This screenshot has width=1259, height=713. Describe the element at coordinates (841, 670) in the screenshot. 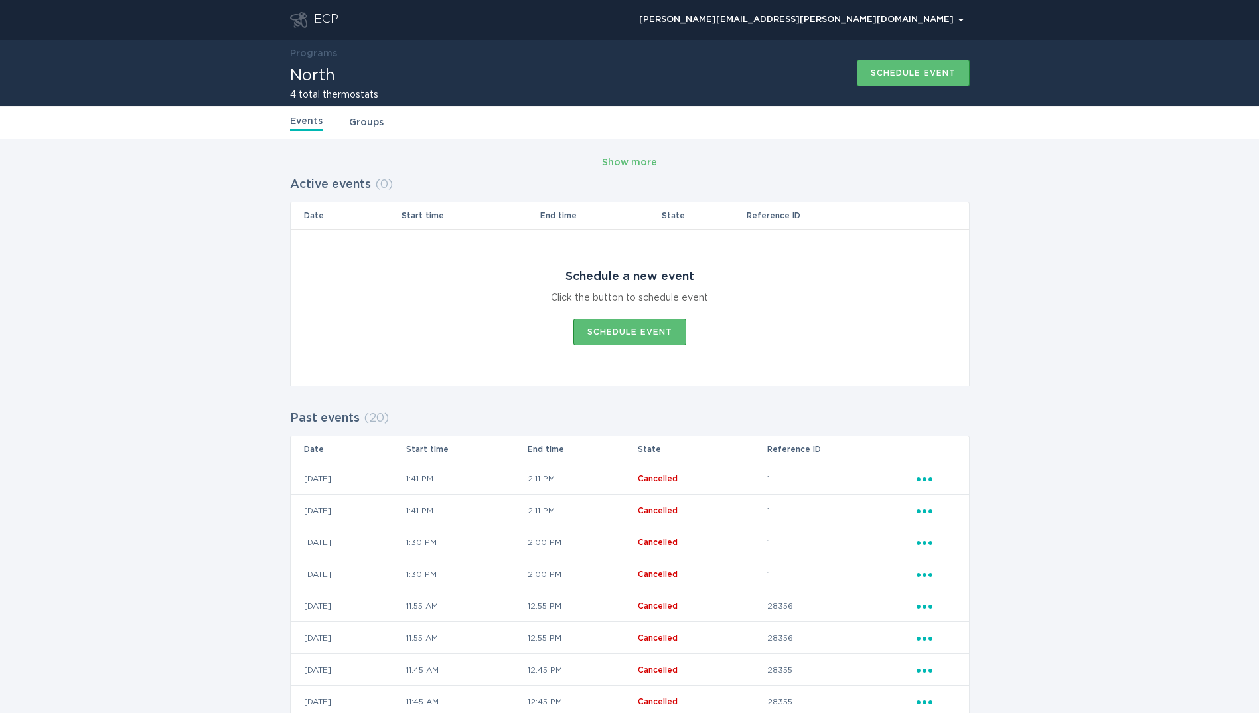

I see `td: 28355` at that location.